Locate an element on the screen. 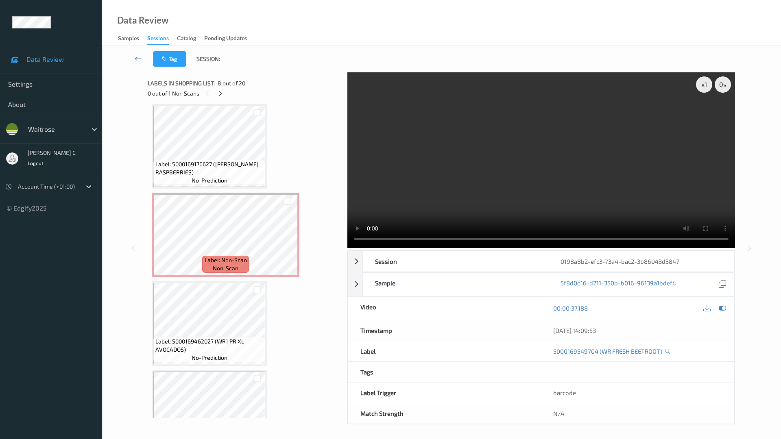  div: Tags is located at coordinates (444, 372).